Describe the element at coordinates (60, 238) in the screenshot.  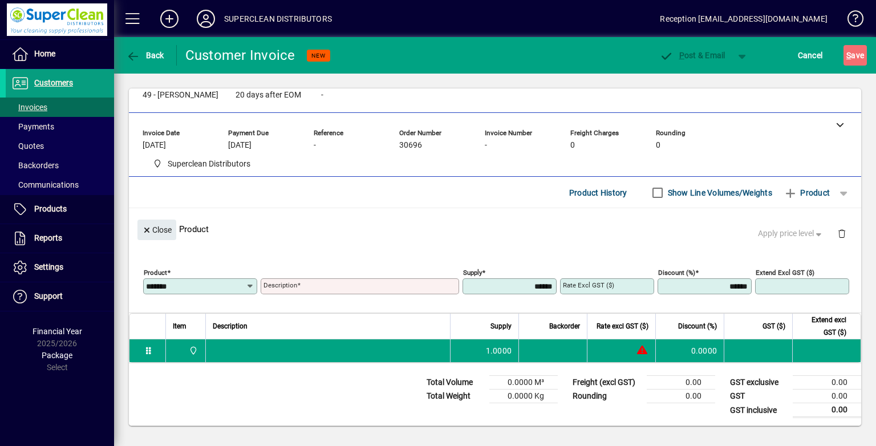
I see `a: Reports` at that location.